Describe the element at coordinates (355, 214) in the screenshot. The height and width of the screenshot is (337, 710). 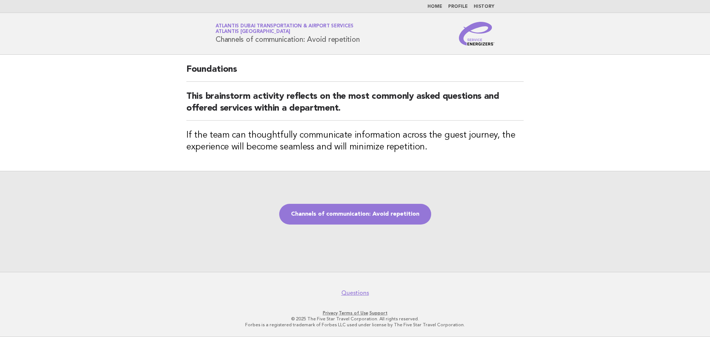
I see `a: Channels of communication: Avoid repetition` at that location.